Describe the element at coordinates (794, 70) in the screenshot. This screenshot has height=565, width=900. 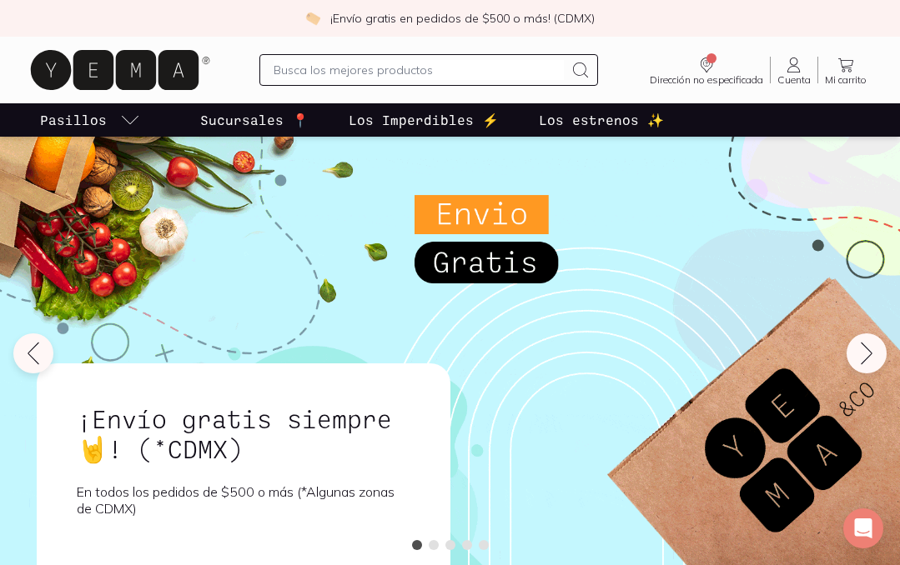
I see `a: Cuenta` at that location.